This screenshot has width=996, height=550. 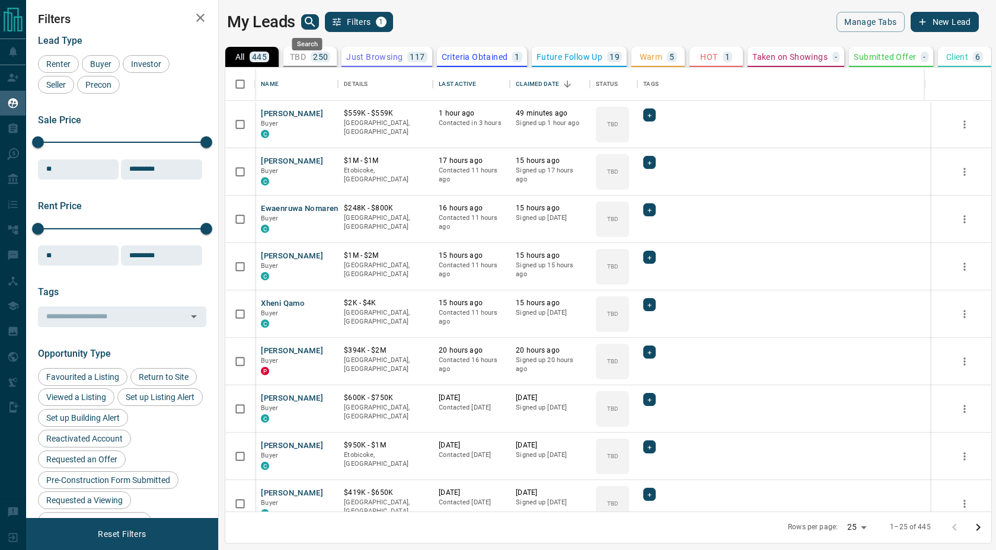 I want to click on div: Requested an Offer, so click(x=82, y=459).